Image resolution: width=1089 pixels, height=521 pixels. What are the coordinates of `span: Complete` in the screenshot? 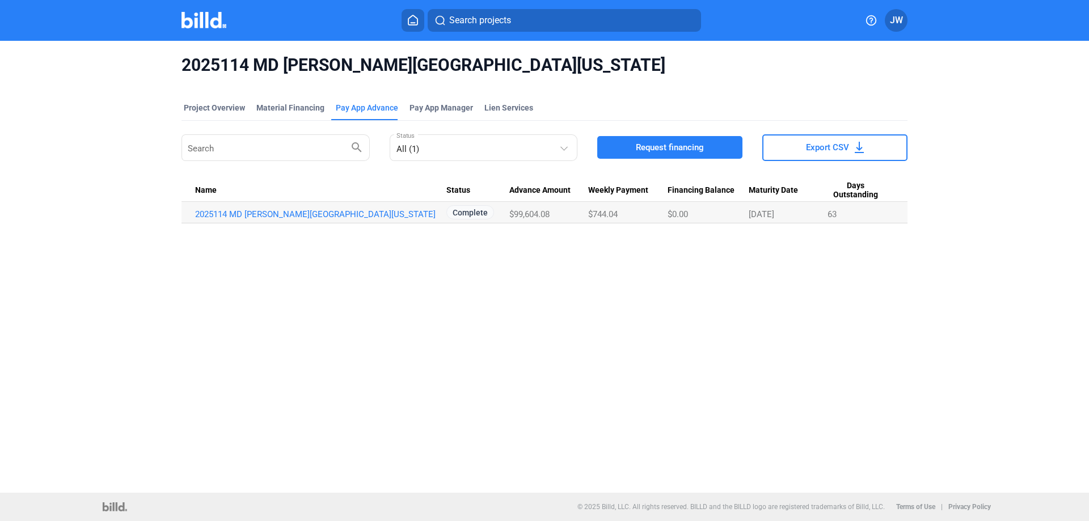 It's located at (470, 212).